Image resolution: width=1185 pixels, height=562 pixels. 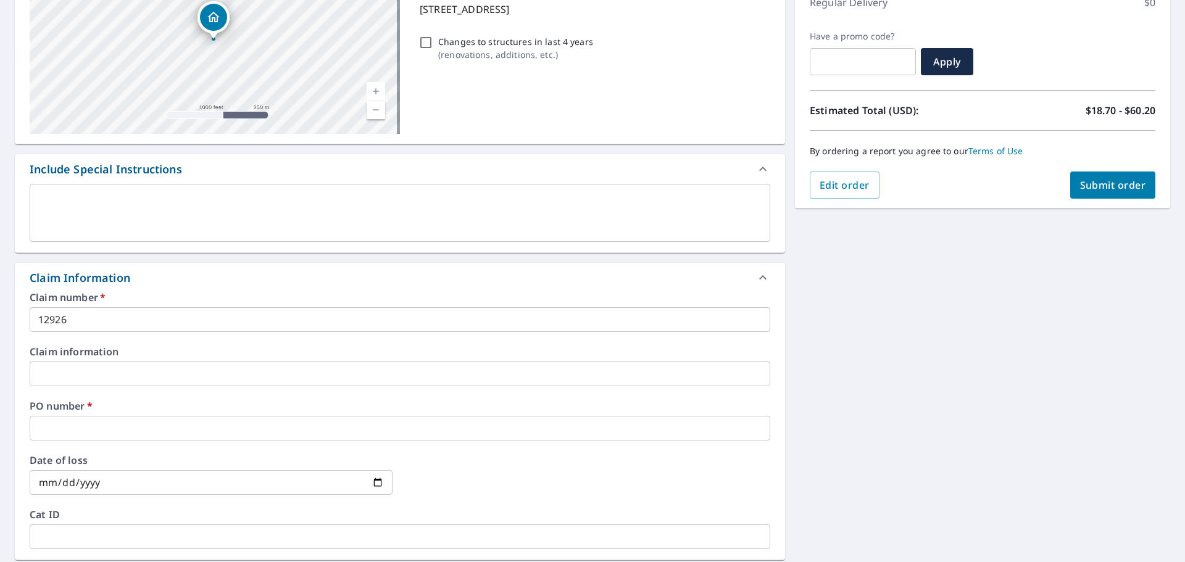 I want to click on button: Edit order, so click(x=844, y=185).